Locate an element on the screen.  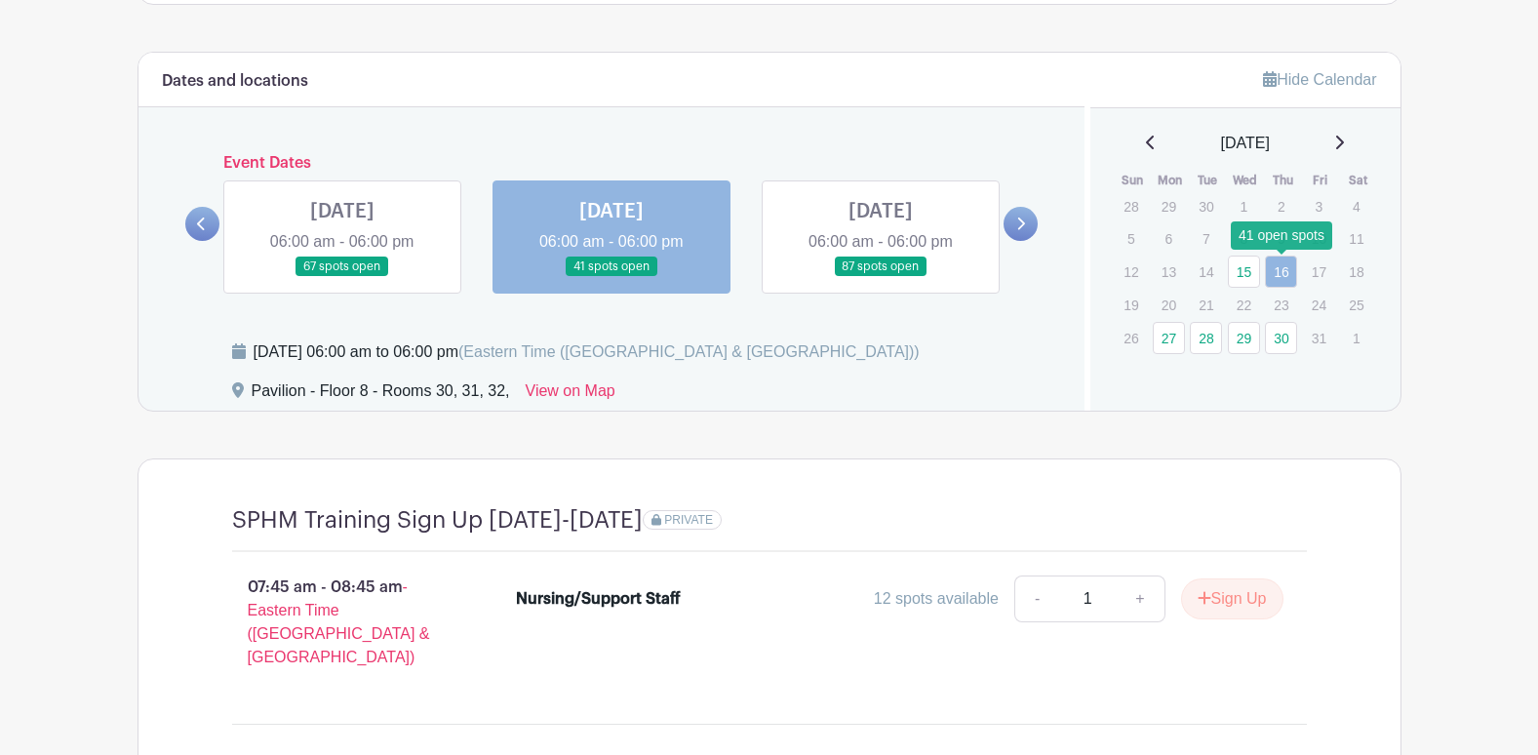
p: 30 is located at coordinates (1206, 206).